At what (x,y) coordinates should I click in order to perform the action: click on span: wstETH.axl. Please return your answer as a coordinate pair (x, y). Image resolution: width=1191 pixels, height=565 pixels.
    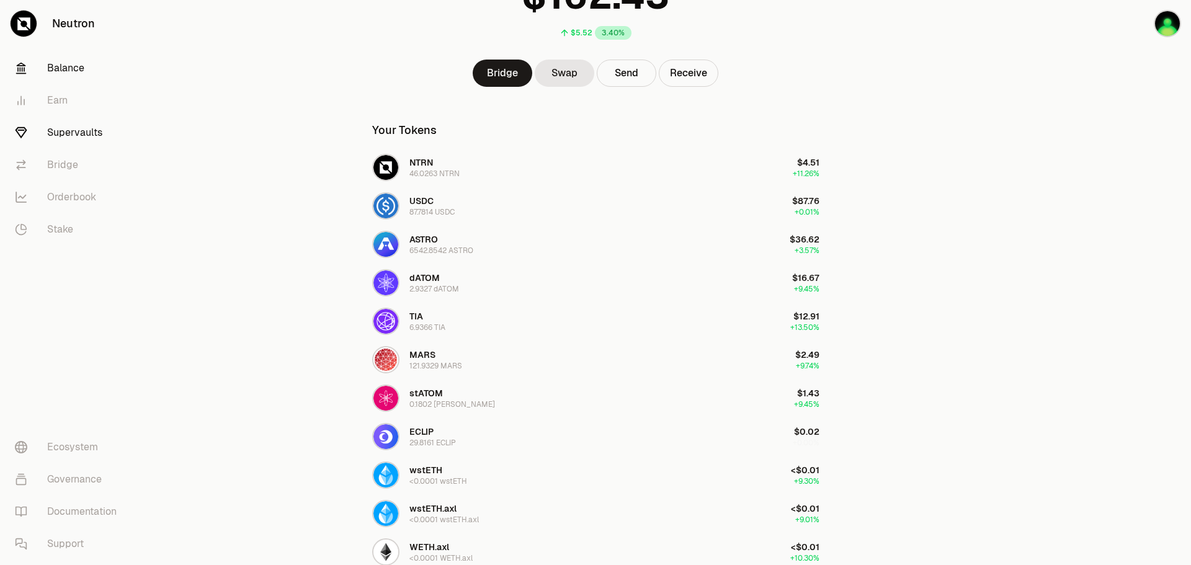
    Looking at the image, I should click on (433, 509).